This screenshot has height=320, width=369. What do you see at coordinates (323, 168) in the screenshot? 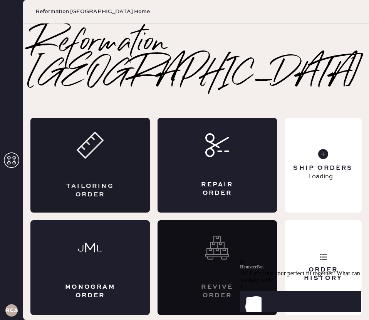
I see `div: Ship Orders` at bounding box center [323, 168].